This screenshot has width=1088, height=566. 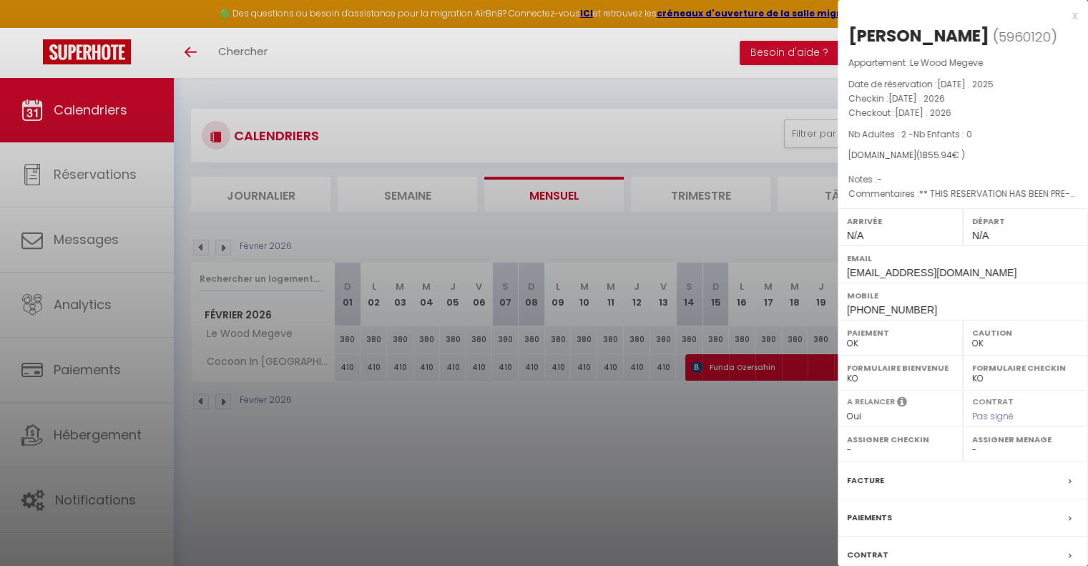 What do you see at coordinates (957, 16) in the screenshot?
I see `div: x` at bounding box center [957, 16].